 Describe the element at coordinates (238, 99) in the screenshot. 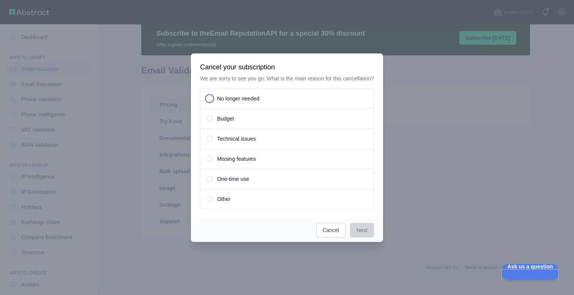

I see `span: No longer needed` at that location.